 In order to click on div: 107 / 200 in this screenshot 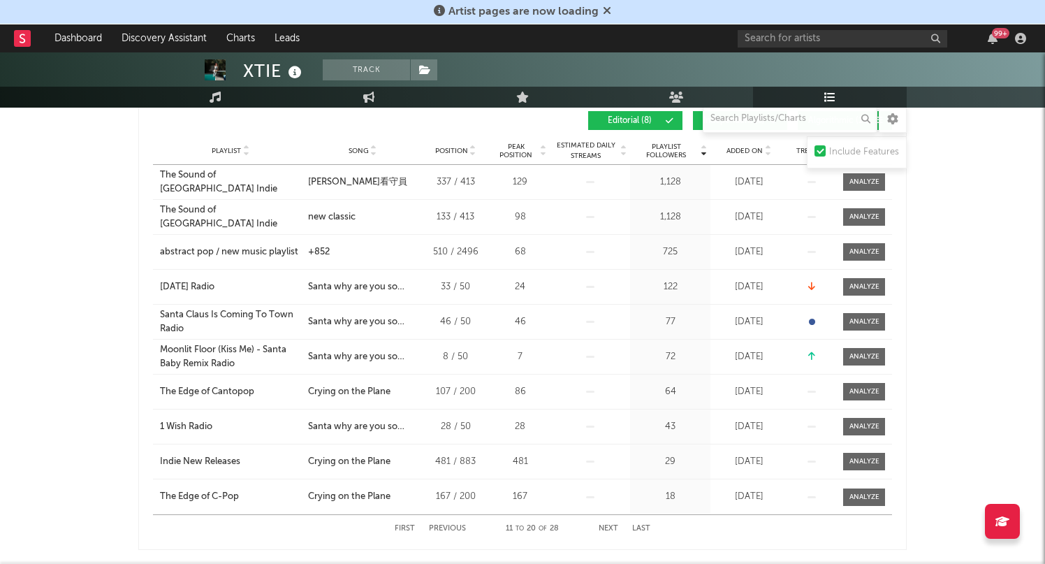, I will do `click(455, 392)`.